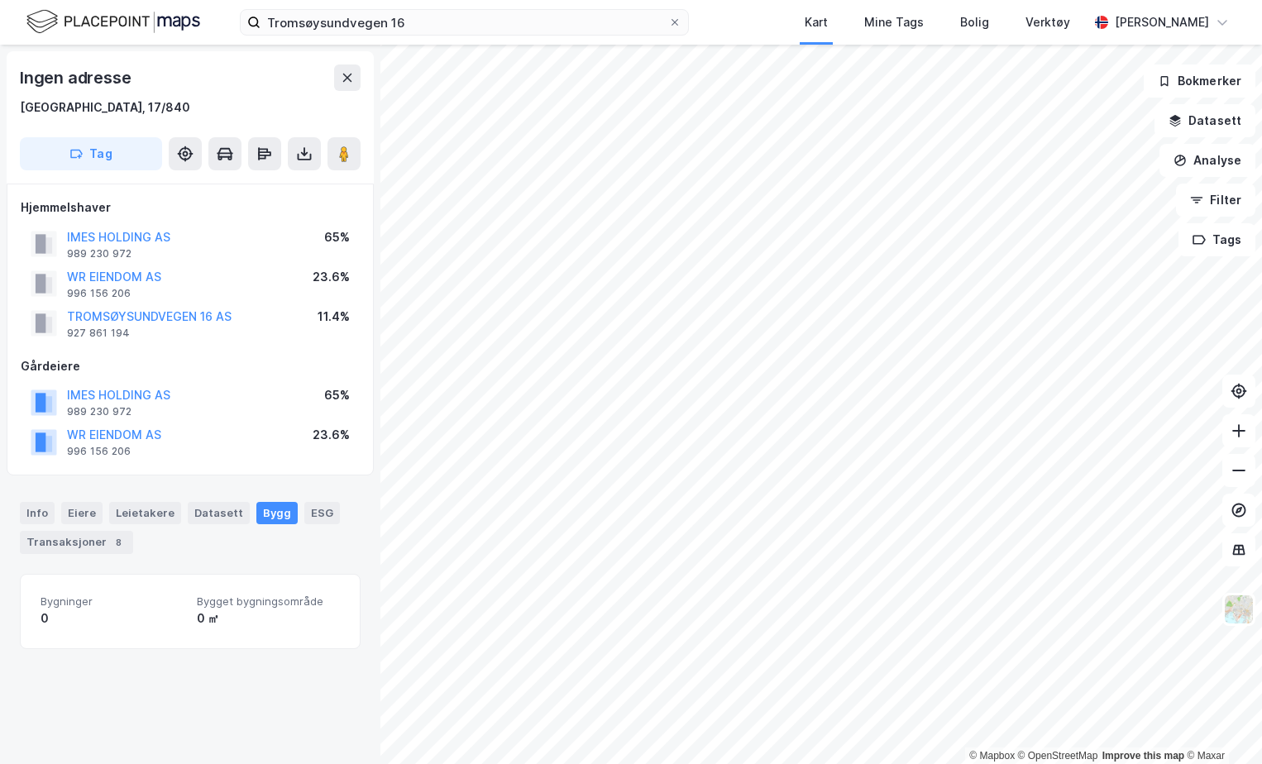 This screenshot has width=1262, height=764. I want to click on img: Z, so click(1239, 609).